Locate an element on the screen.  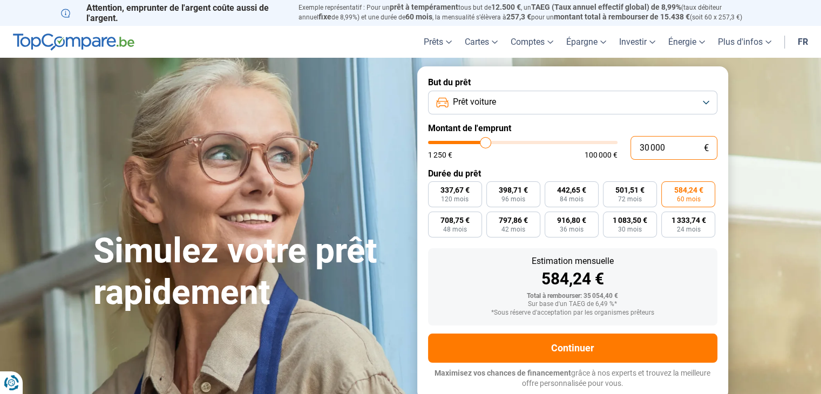
img: TopCompare is located at coordinates (73, 42).